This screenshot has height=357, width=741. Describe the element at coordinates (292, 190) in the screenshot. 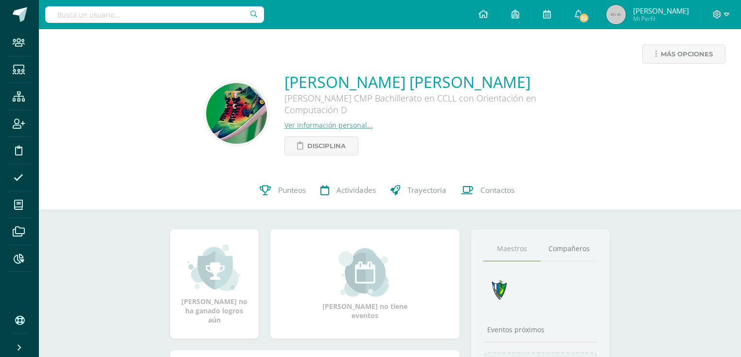

I see `span: Punteos` at that location.